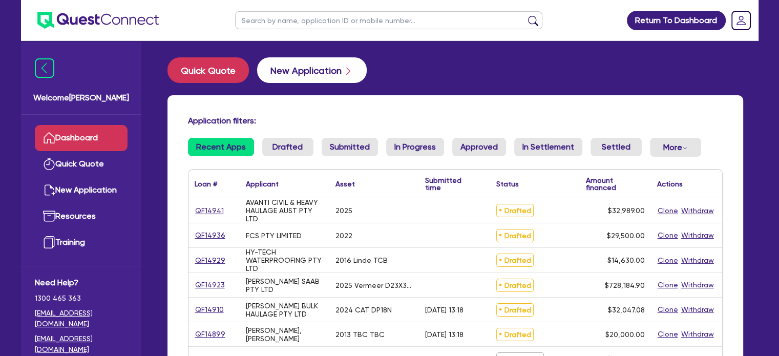 The image size is (779, 356). Describe the element at coordinates (389, 20) in the screenshot. I see `input: Search by name, application ID or mobile number...` at that location.